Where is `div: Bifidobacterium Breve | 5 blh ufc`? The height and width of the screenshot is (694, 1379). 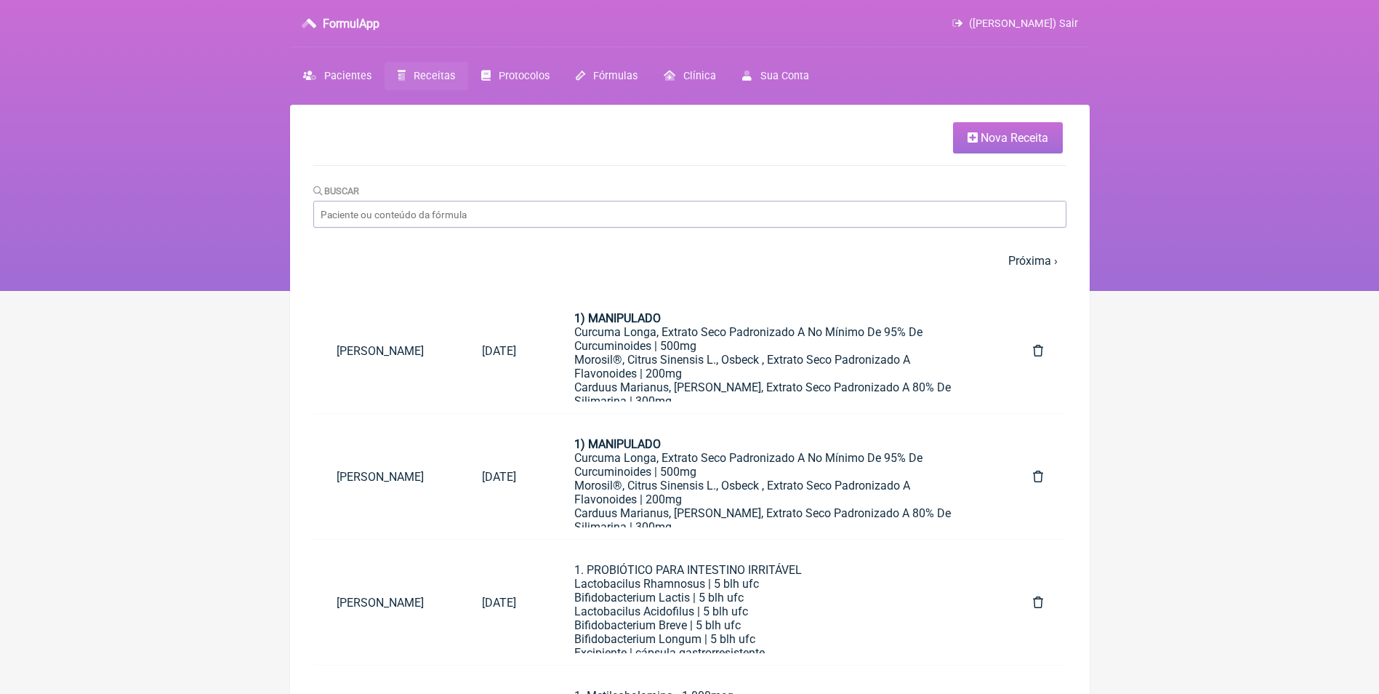
div: Bifidobacterium Breve | 5 blh ufc is located at coordinates (774, 625).